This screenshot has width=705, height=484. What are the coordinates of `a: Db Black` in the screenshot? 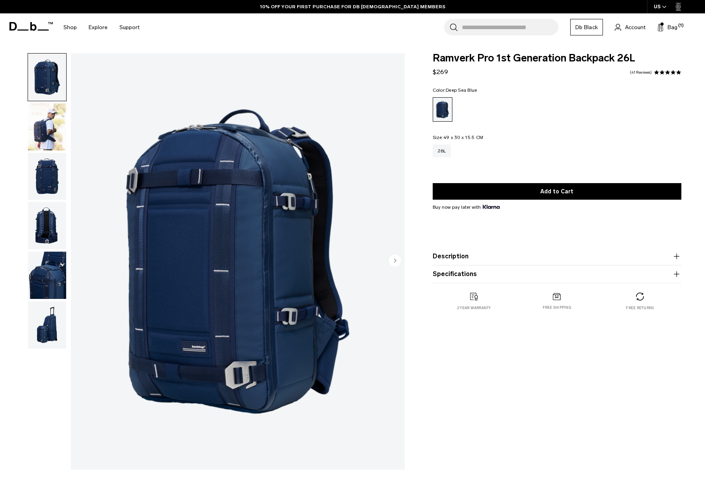 It's located at (586, 27).